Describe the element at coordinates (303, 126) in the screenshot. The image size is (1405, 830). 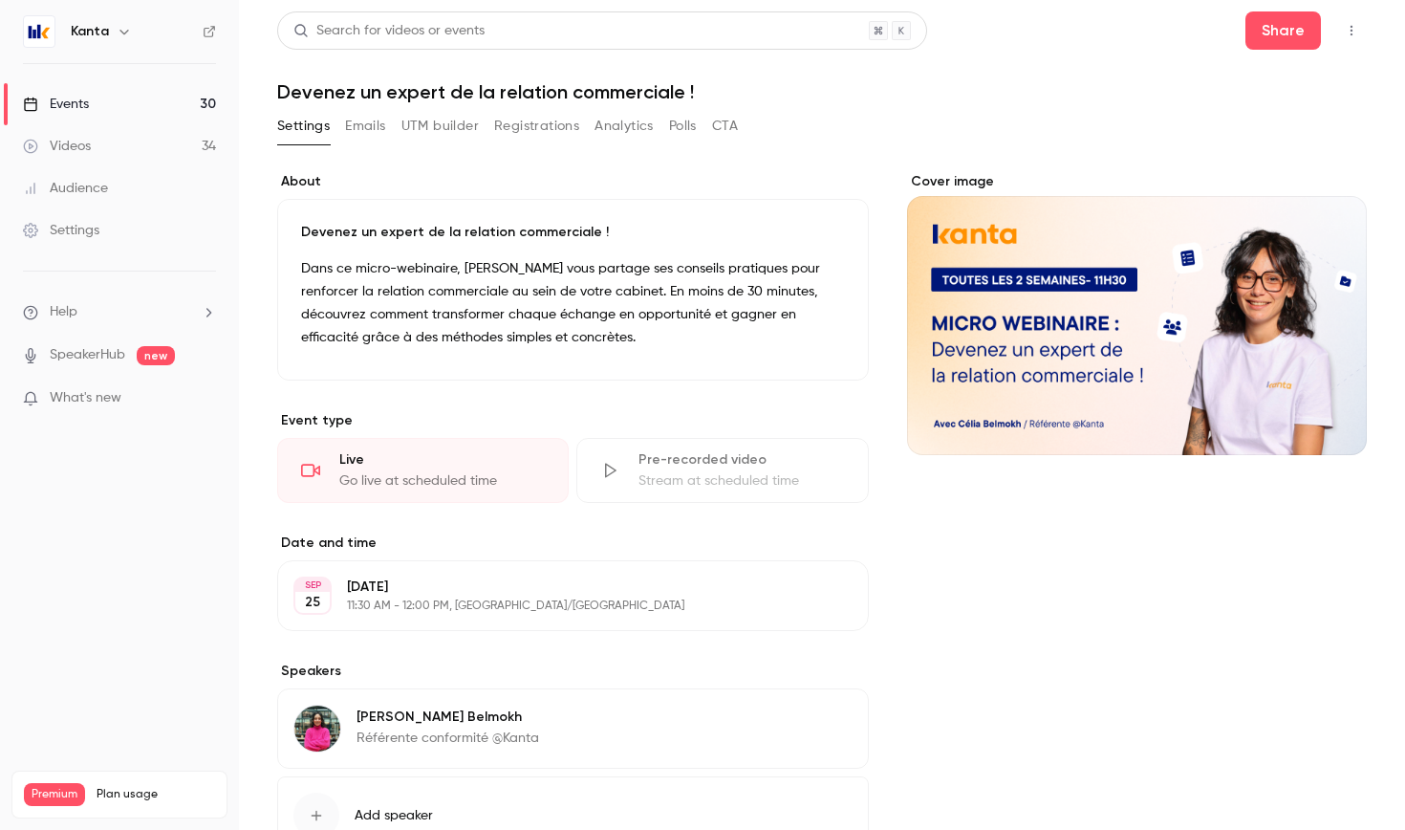
I see `button: Settings` at that location.